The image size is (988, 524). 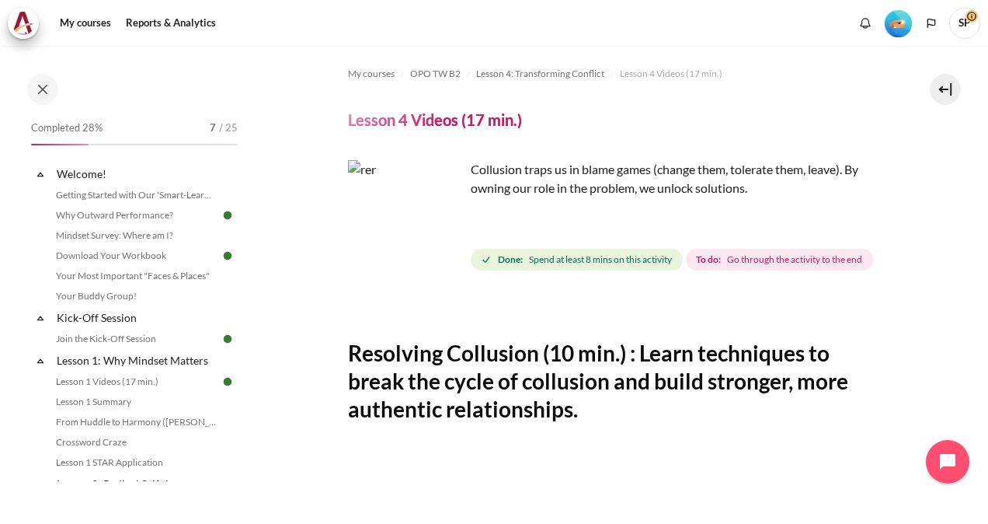 What do you see at coordinates (136, 402) in the screenshot?
I see `a: Lesson 1 Summary` at bounding box center [136, 402].